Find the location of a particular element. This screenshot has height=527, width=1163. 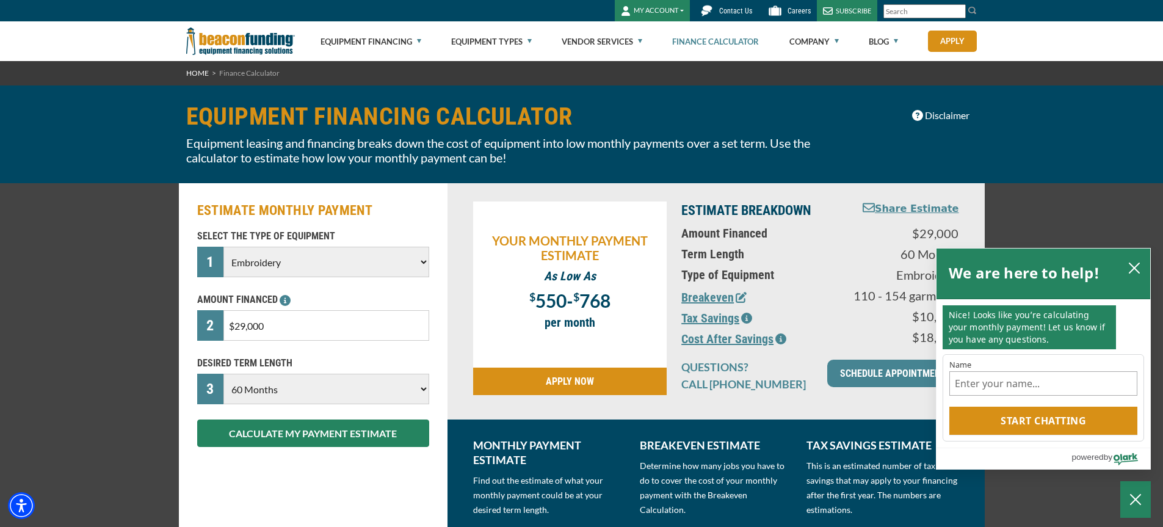

p: Equipment leasing and financing breaks down the cost of equipment into low monthly payments over ... is located at coordinates (515, 150).